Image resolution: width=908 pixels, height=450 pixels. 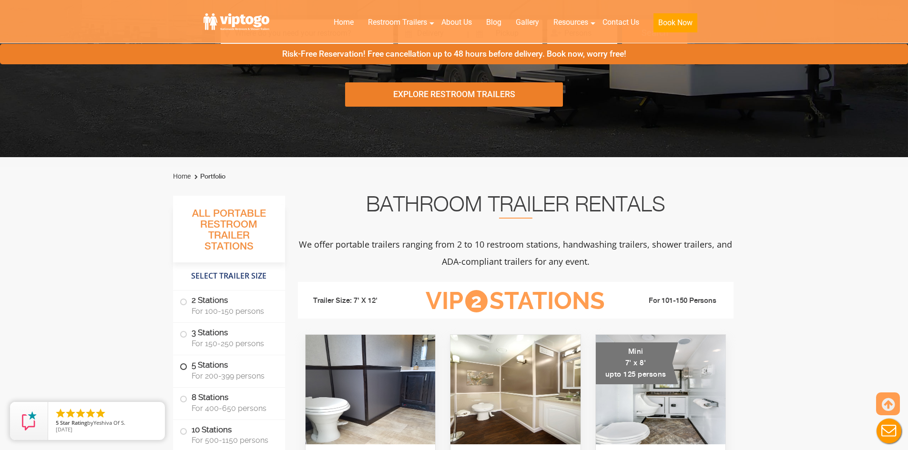 What do you see at coordinates (229, 403) in the screenshot?
I see `label: 8 Stations` at bounding box center [229, 403].